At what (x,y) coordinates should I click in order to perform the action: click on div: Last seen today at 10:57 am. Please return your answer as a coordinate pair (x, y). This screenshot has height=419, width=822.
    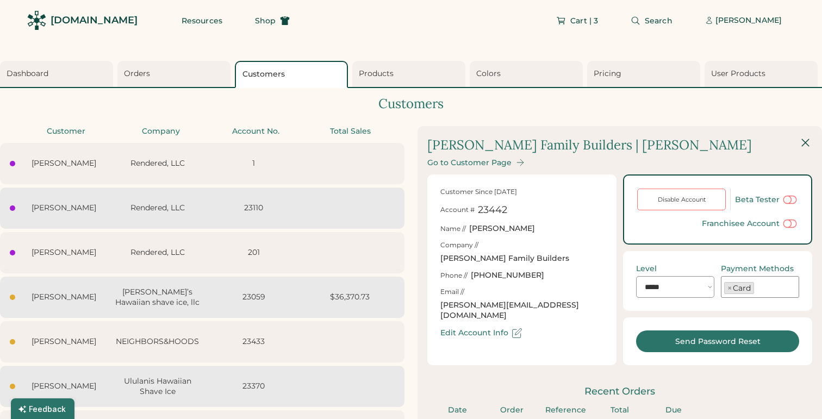
    Looking at the image, I should click on (13, 164).